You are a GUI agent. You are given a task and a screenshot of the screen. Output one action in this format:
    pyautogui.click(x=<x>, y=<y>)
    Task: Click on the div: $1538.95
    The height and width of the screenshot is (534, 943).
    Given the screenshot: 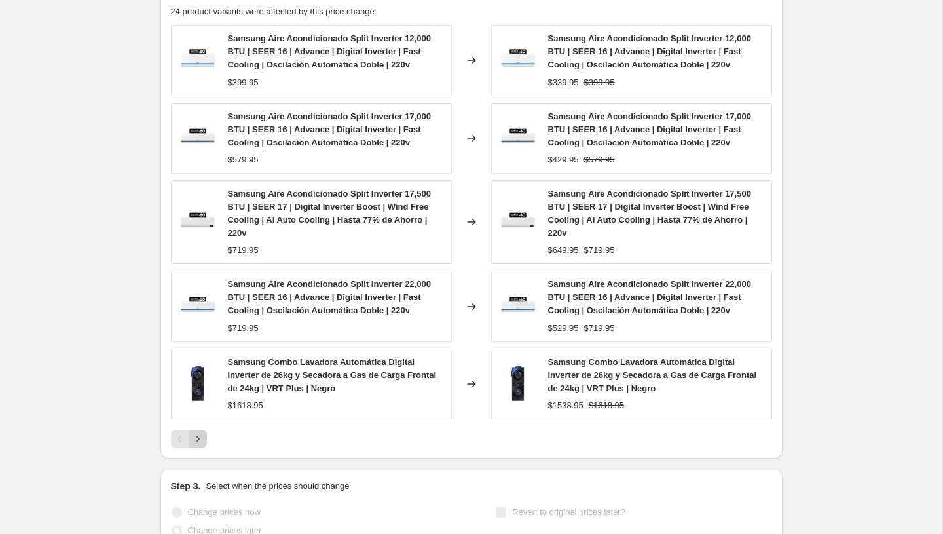 What is the action you would take?
    pyautogui.click(x=566, y=405)
    